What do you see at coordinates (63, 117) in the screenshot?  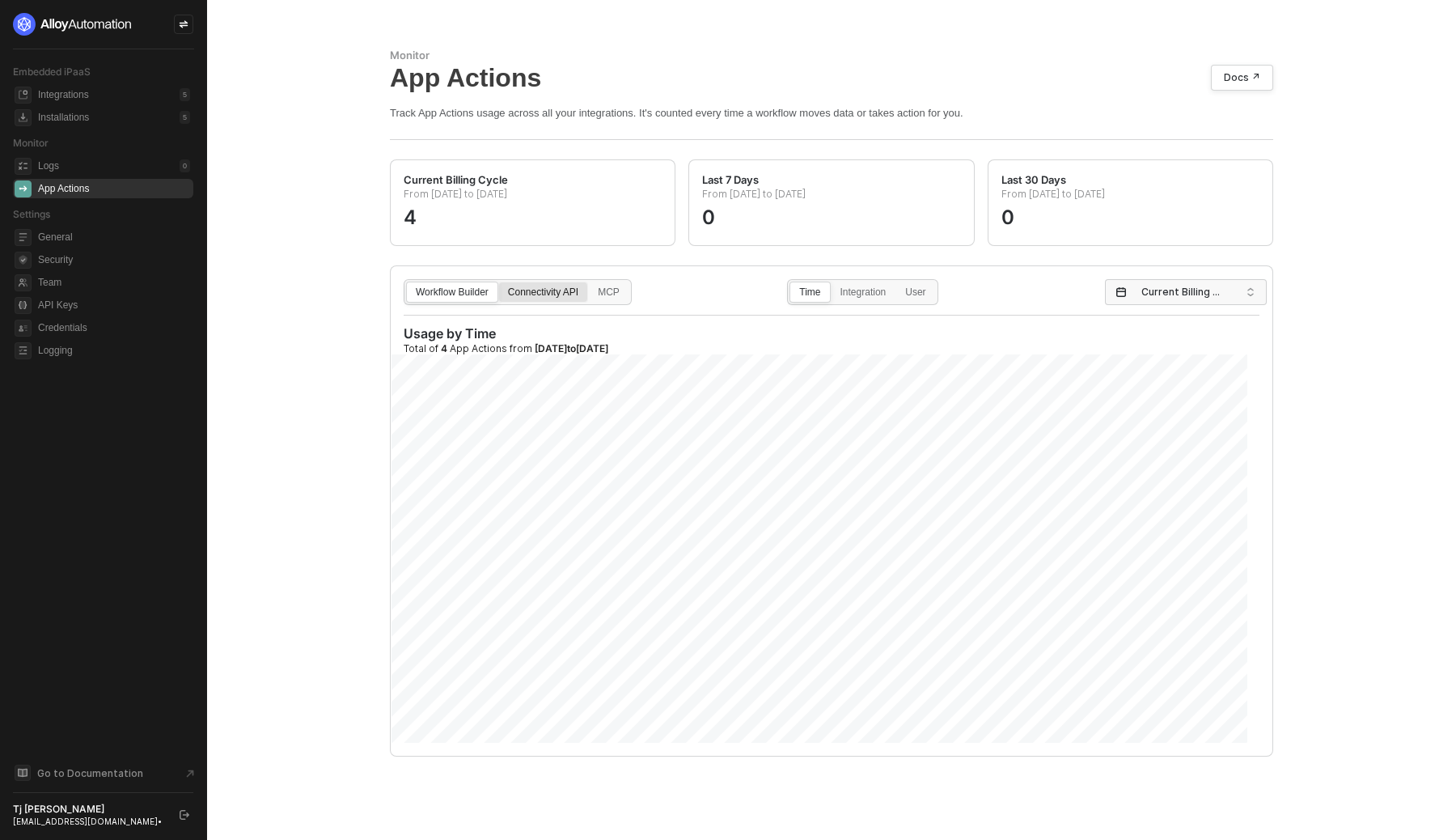 I see `div: Installations` at bounding box center [63, 117].